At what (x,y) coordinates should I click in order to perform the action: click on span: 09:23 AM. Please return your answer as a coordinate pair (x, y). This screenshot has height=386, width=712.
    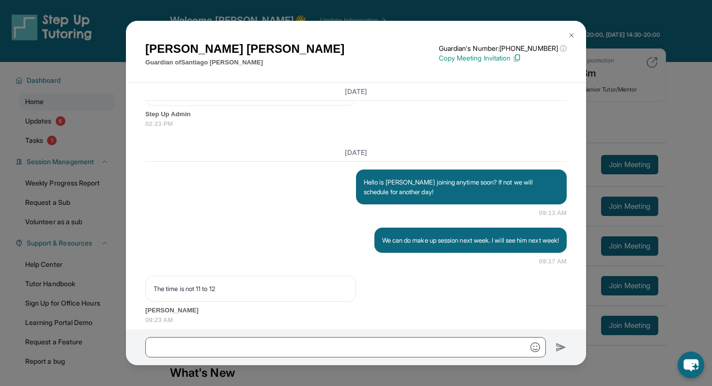
    Looking at the image, I should click on (356, 320).